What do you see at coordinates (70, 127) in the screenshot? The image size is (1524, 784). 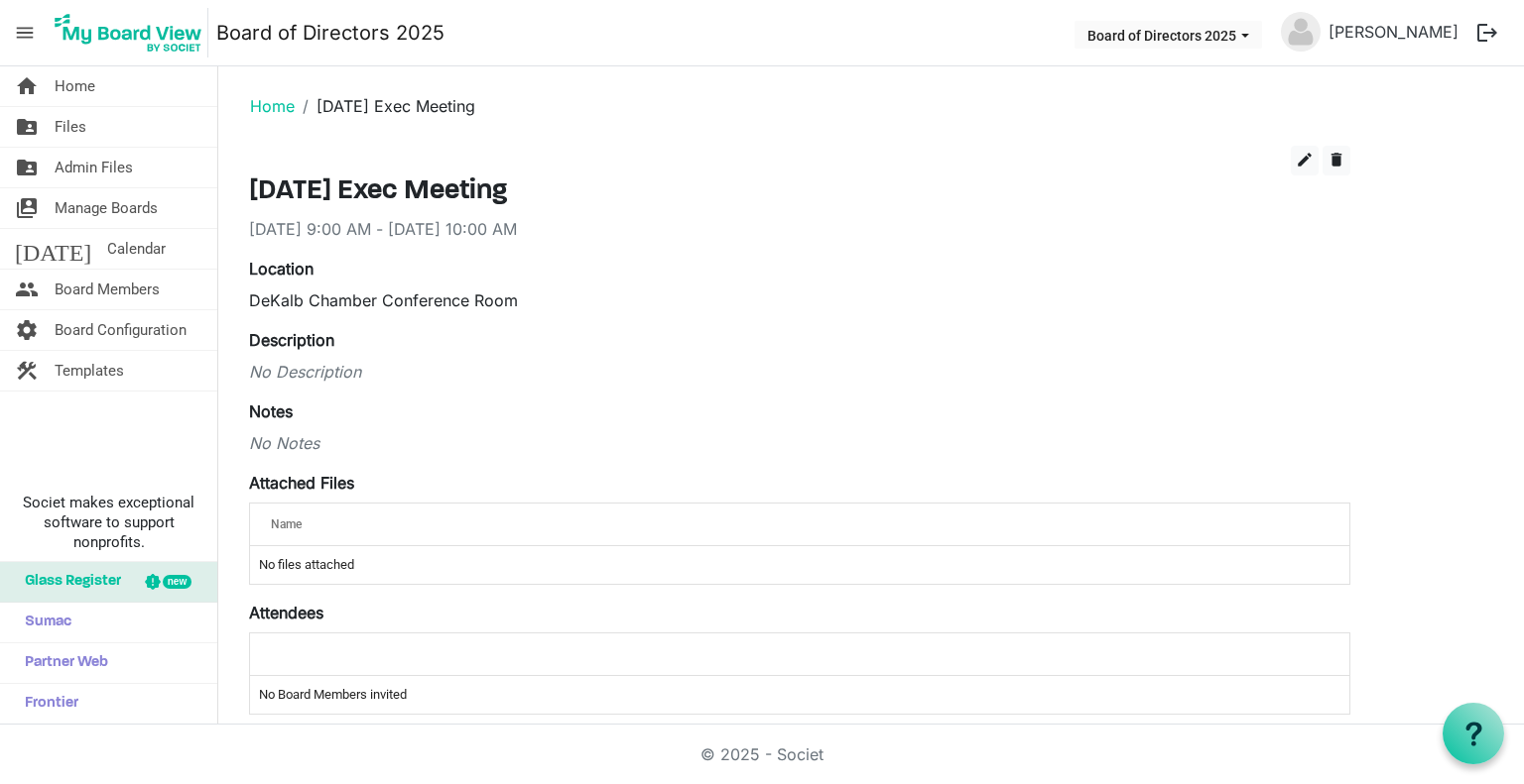 I see `span: Files` at bounding box center [70, 127].